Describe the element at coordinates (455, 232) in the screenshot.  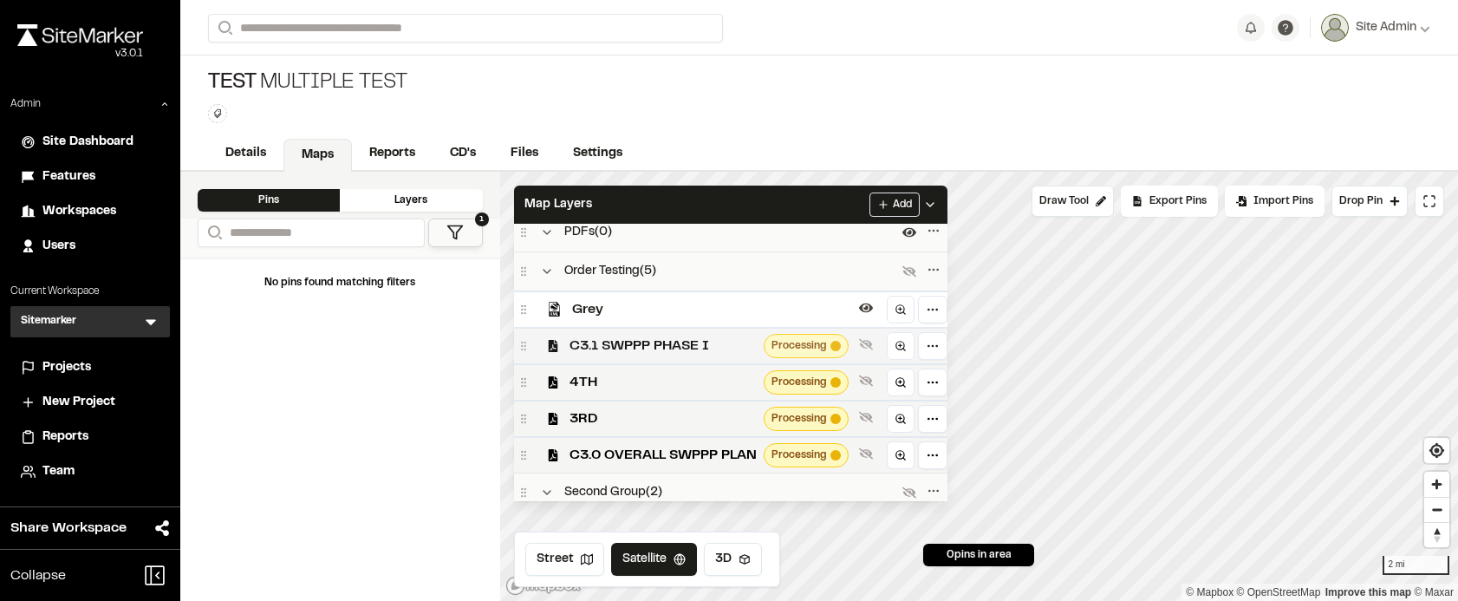
I see `button: 1` at that location.